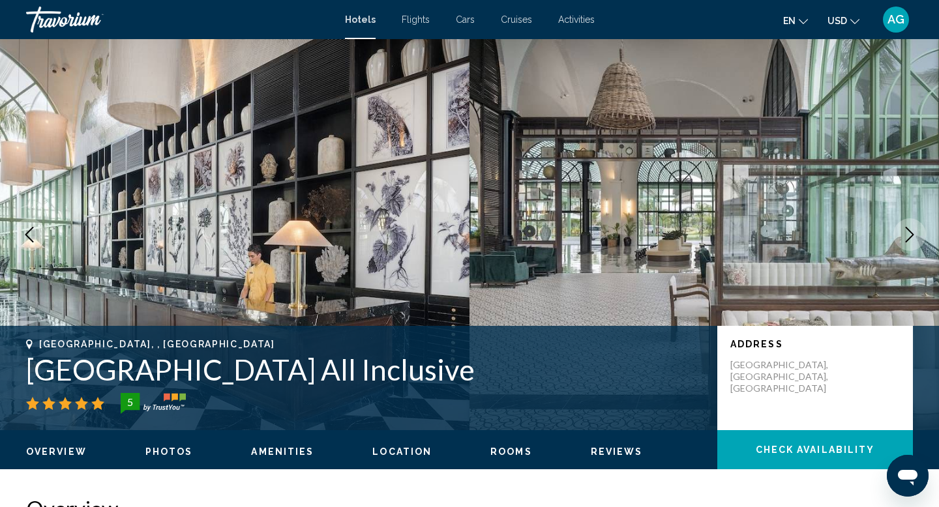 The height and width of the screenshot is (507, 939). I want to click on img: trustyou-badge-hor.svg, so click(153, 404).